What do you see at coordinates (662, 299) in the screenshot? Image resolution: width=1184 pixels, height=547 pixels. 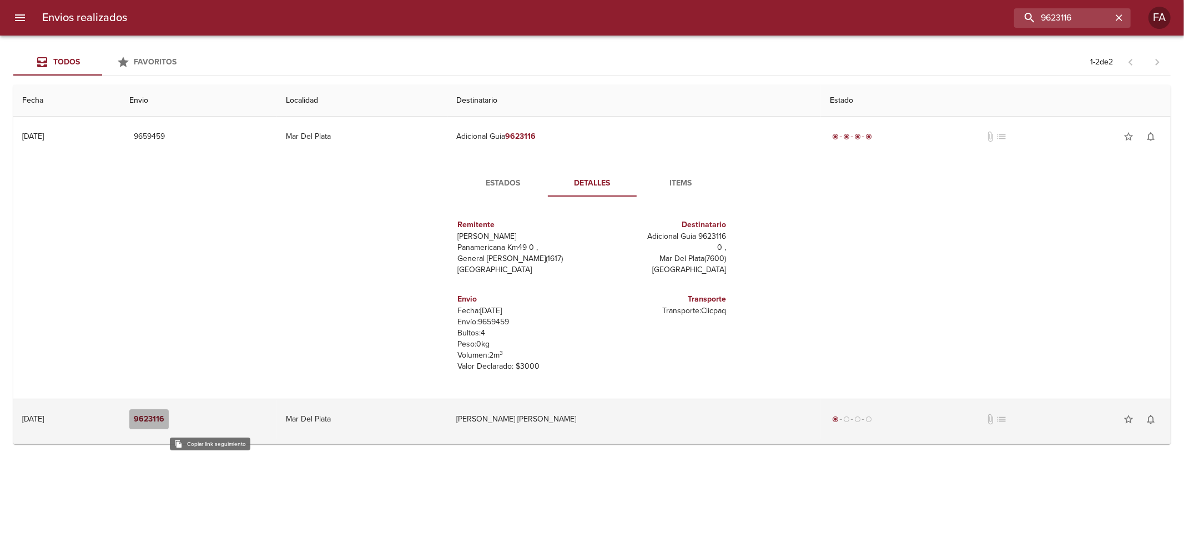 I see `h6: Transporte` at bounding box center [662, 299].